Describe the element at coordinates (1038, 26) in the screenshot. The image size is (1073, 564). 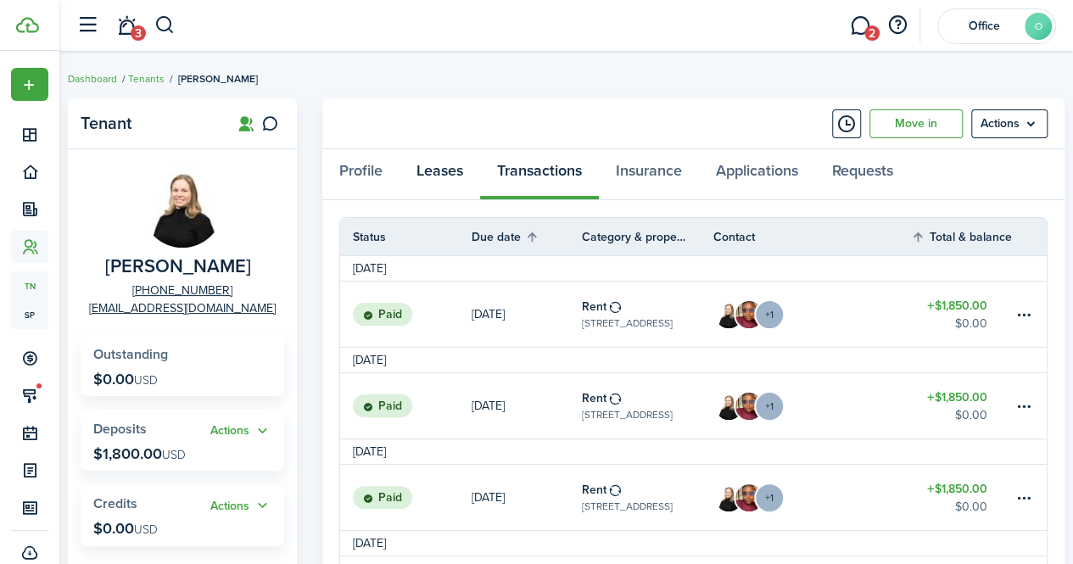
I see `avatar-text: O` at that location.